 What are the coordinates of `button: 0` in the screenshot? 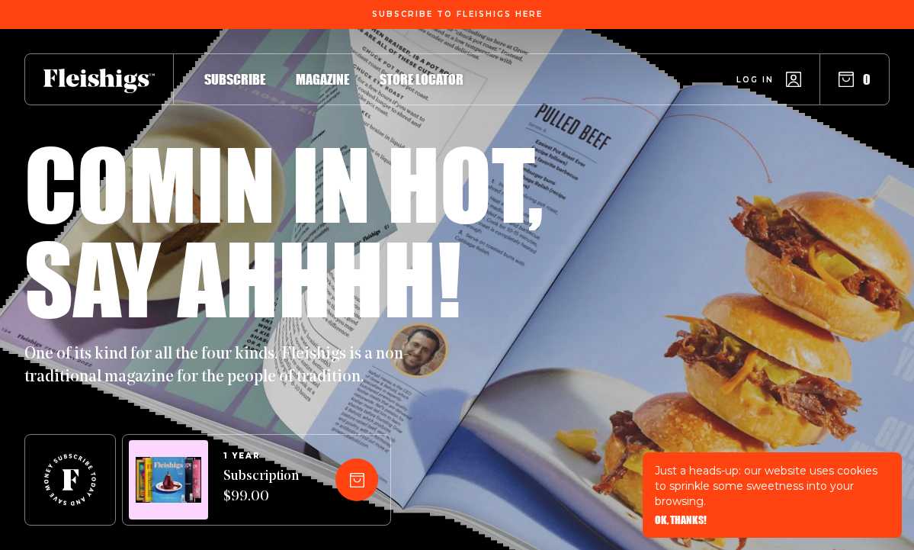 It's located at (854, 79).